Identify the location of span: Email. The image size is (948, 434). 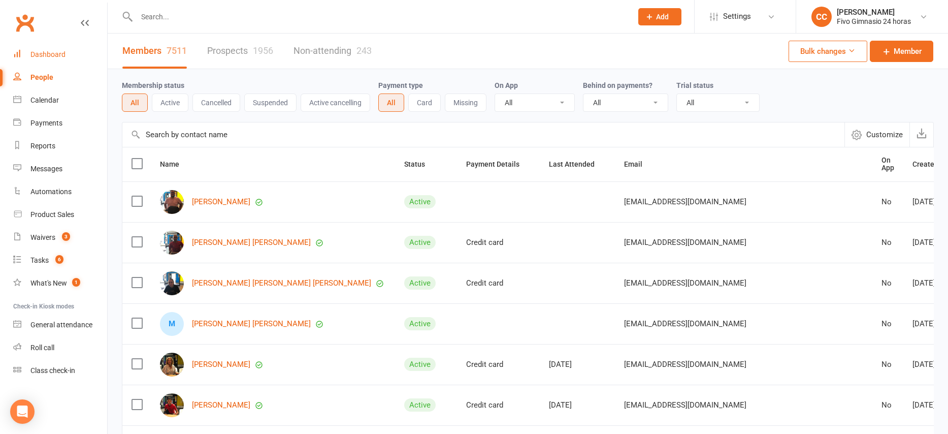
(639, 164).